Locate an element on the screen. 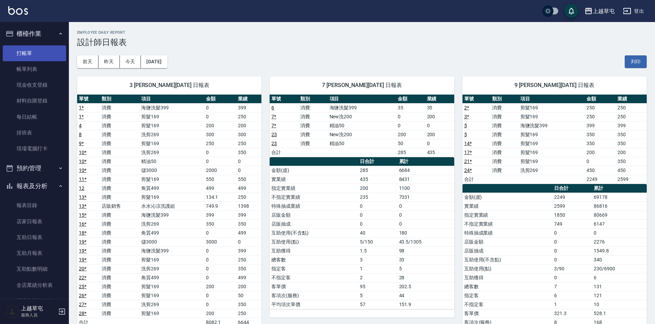  td: 1850 is located at coordinates (572, 215).